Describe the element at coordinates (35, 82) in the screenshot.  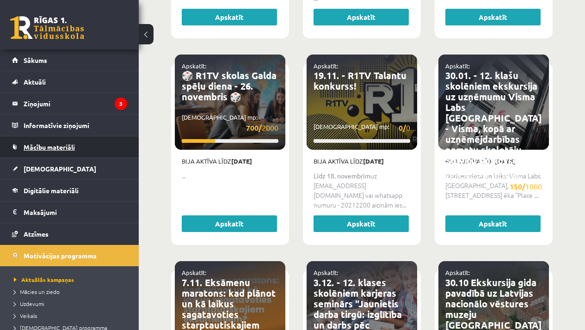
I see `span: Aktuāli` at that location.